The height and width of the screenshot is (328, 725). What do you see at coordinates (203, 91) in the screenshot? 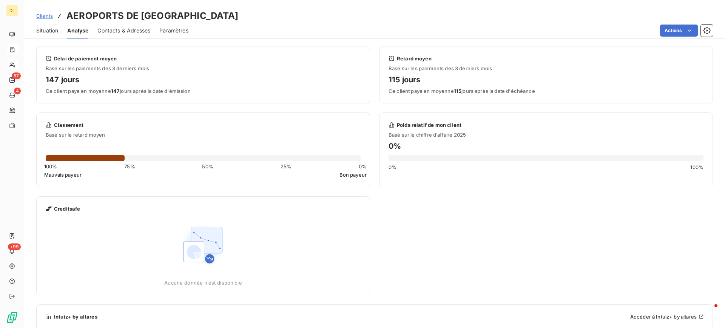
I see `span: Ce client paye en moyenne jours après la date d'émission` at bounding box center [203, 91].